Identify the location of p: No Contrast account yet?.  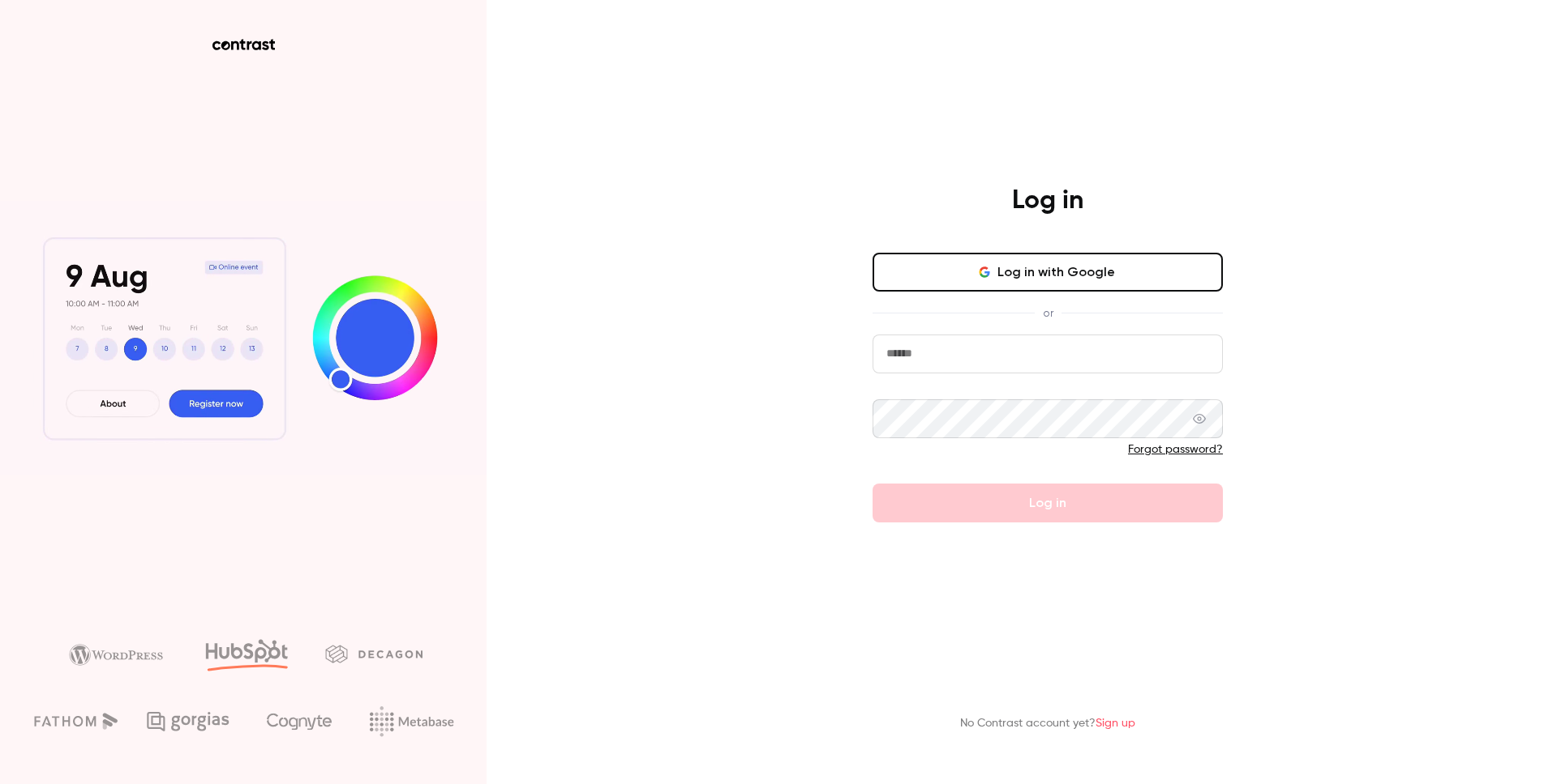
(1048, 723).